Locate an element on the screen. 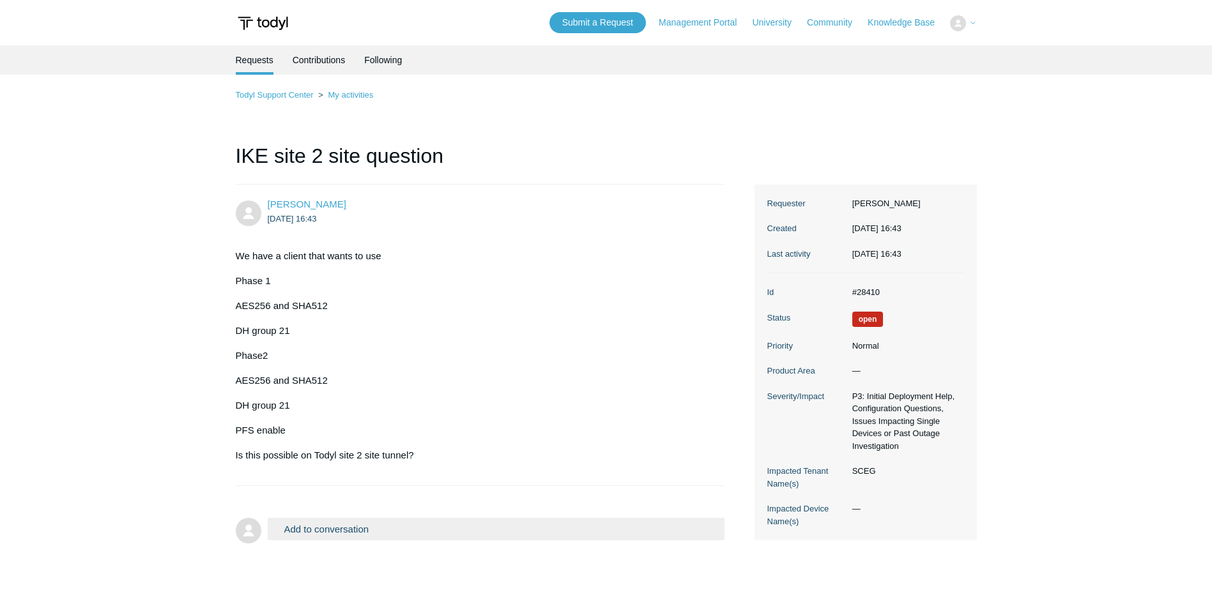  li: Requests is located at coordinates (254, 60).